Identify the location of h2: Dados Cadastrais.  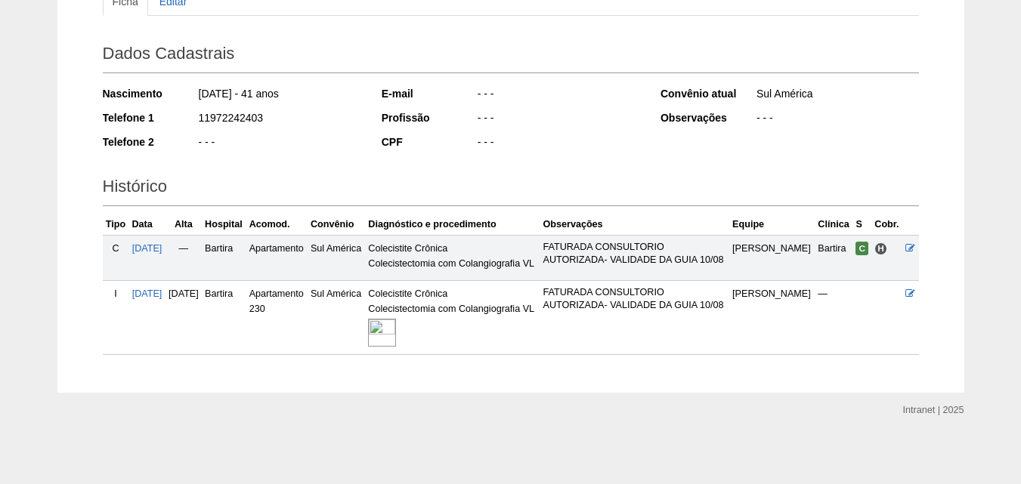
(511, 56).